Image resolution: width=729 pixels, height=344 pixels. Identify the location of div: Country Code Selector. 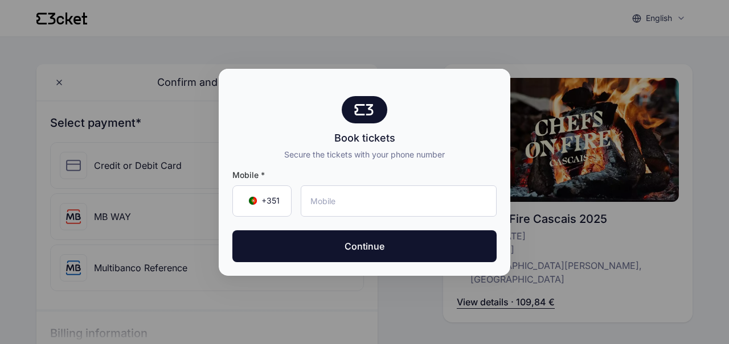
(262, 201).